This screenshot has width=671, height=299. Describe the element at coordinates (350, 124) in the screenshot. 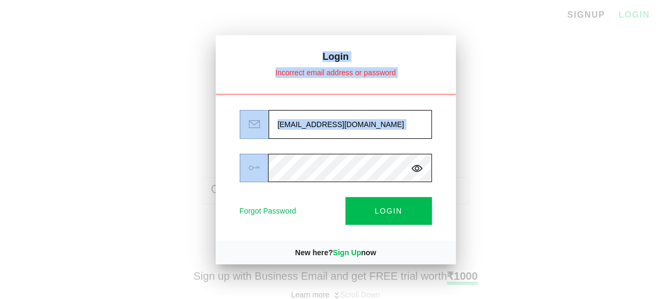

I see `input: Enter your email address` at that location.